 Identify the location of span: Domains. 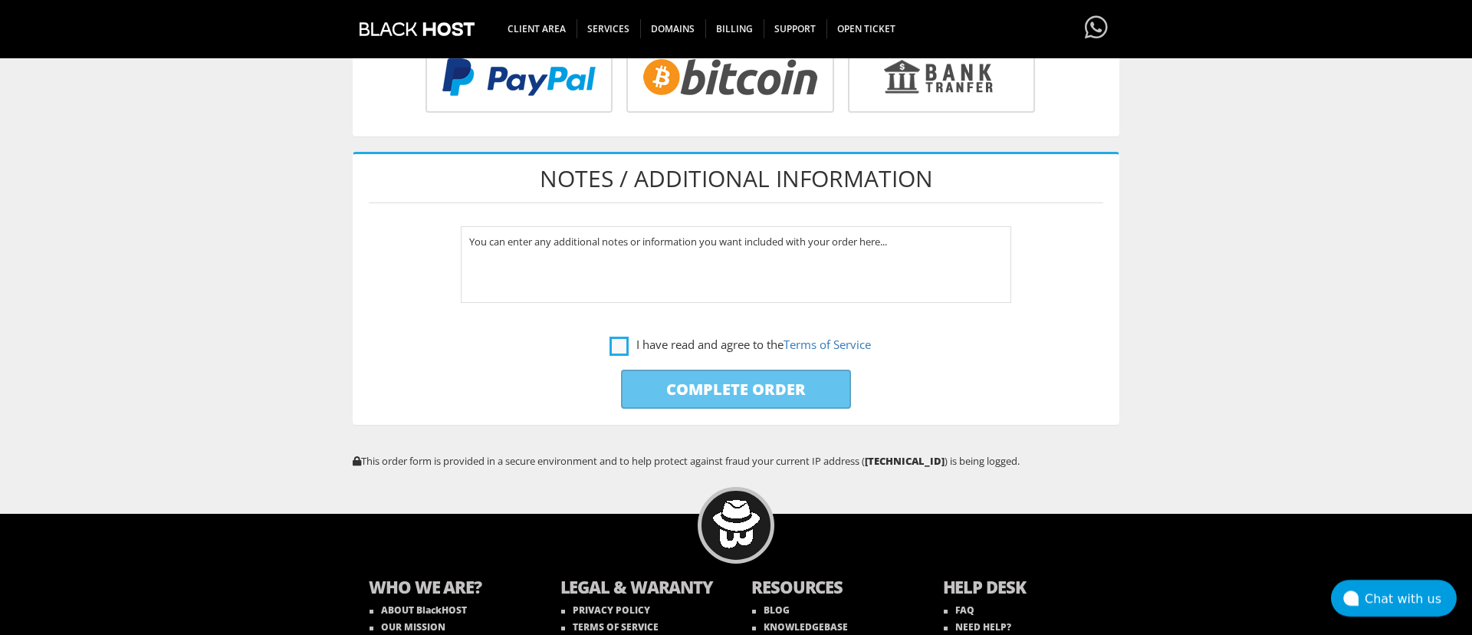
(673, 28).